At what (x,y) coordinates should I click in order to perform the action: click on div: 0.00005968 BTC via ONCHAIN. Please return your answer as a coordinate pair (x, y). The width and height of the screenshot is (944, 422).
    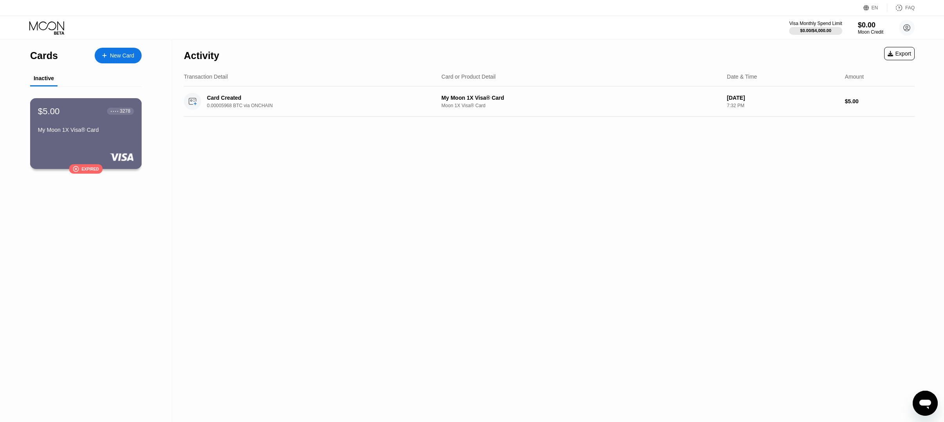
    Looking at the image, I should click on (320, 106).